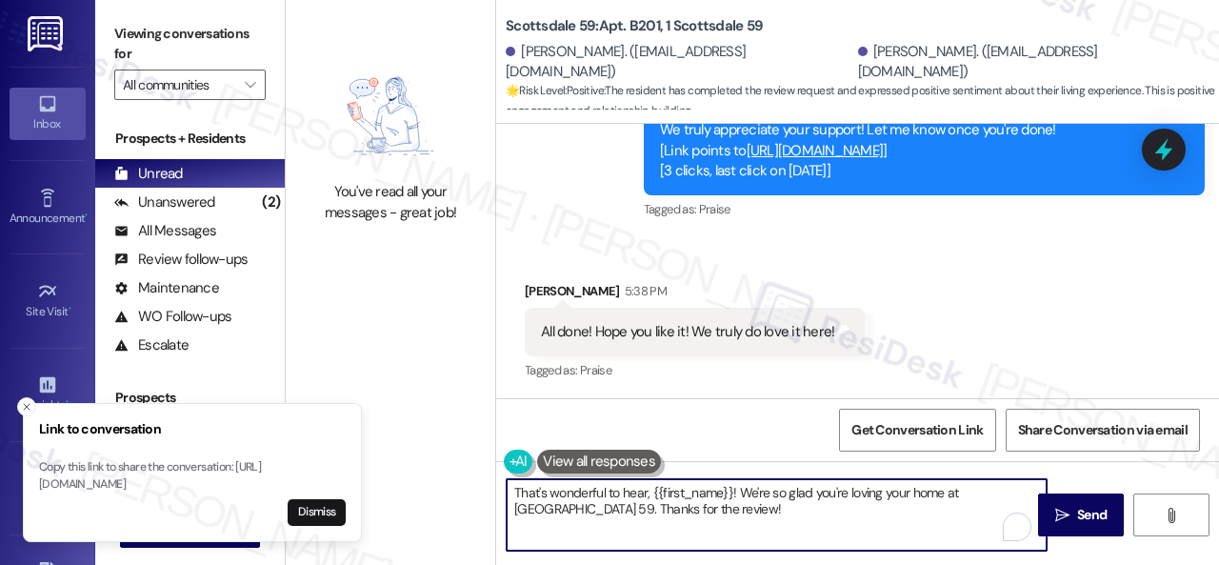 The width and height of the screenshot is (1219, 565). Describe the element at coordinates (179, 85) in the screenshot. I see `input: All communities` at that location.